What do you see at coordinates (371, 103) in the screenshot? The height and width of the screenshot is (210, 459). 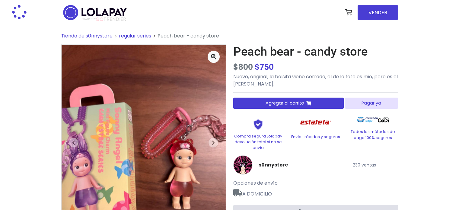 I see `button: Pagar ya` at bounding box center [371, 103].